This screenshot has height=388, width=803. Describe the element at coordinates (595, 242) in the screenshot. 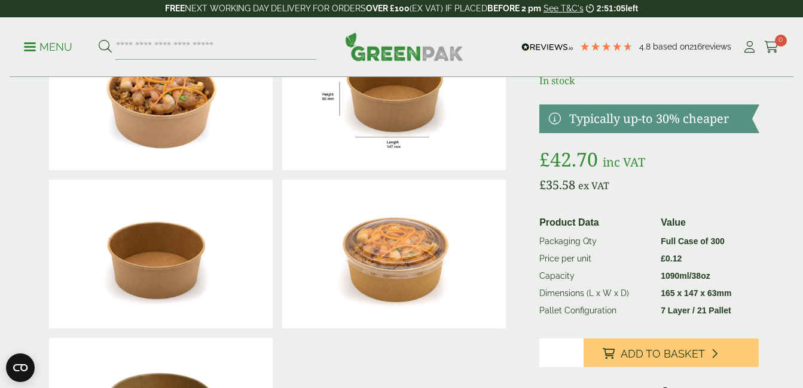

I see `td: Packaging Qty` at that location.